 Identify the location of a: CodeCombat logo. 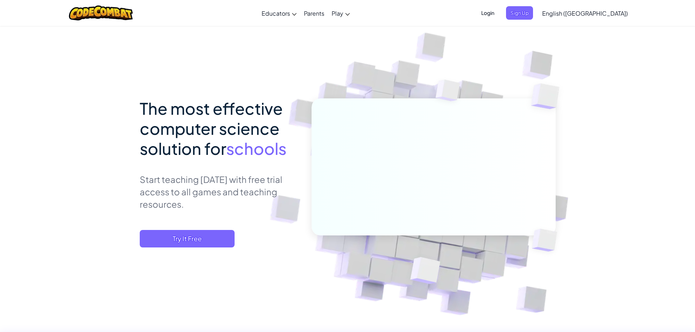
(101, 13).